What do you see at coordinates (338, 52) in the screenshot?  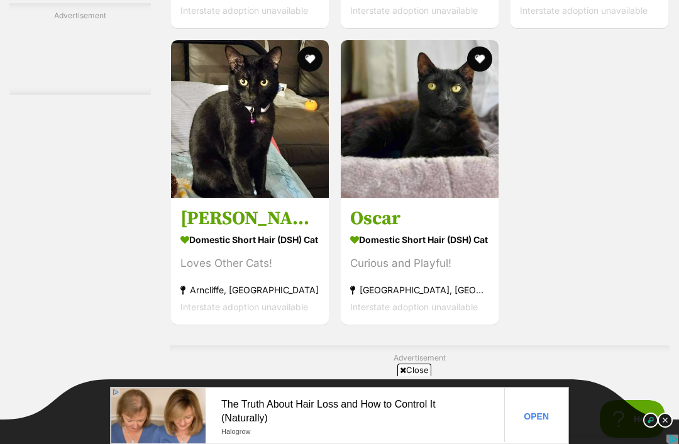 I see `span: Halogrow` at bounding box center [338, 52].